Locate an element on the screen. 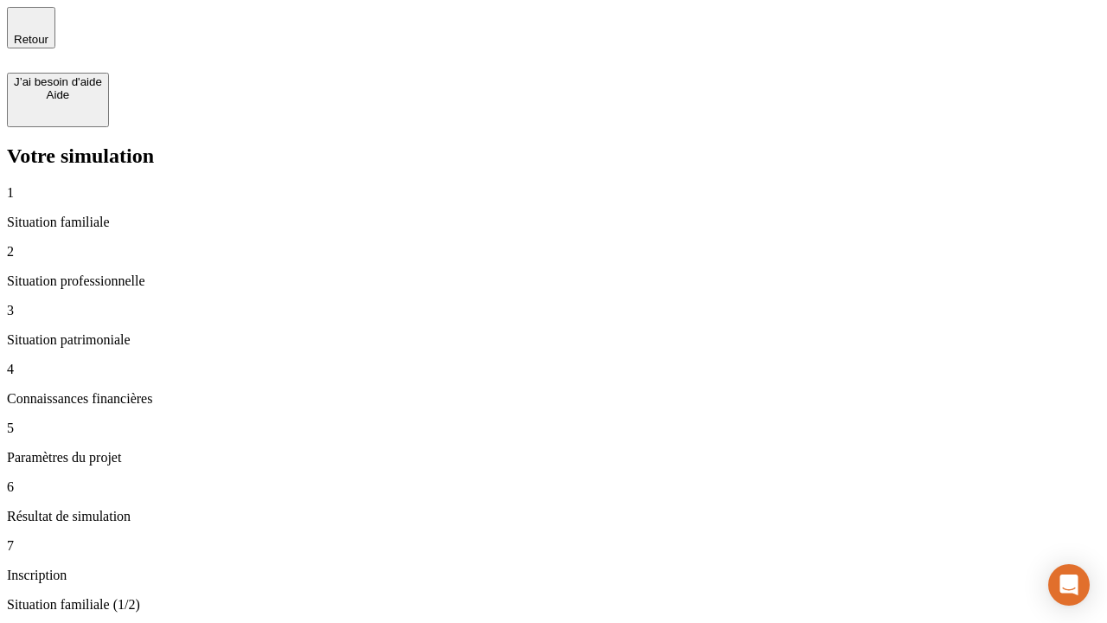 This screenshot has height=623, width=1107. button: Retour is located at coordinates (31, 28).